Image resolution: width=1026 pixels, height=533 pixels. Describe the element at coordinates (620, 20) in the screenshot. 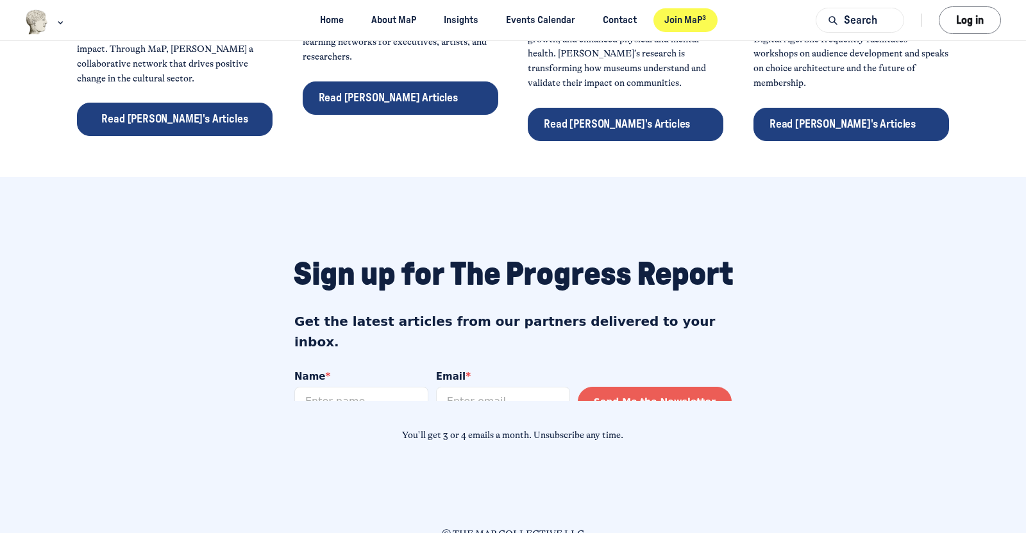

I see `a: Contact` at that location.